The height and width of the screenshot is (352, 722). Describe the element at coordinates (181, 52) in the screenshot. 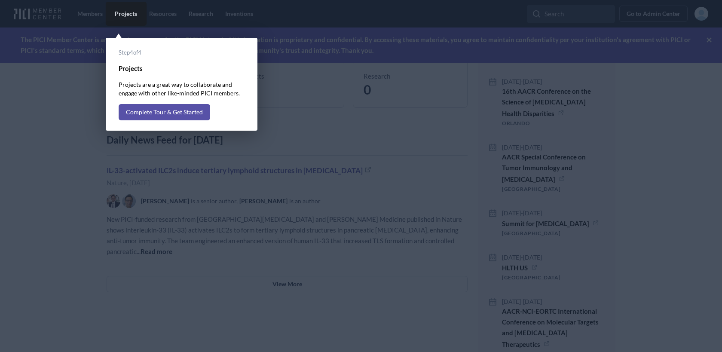

I see `span: Step 4 of 4` at that location.